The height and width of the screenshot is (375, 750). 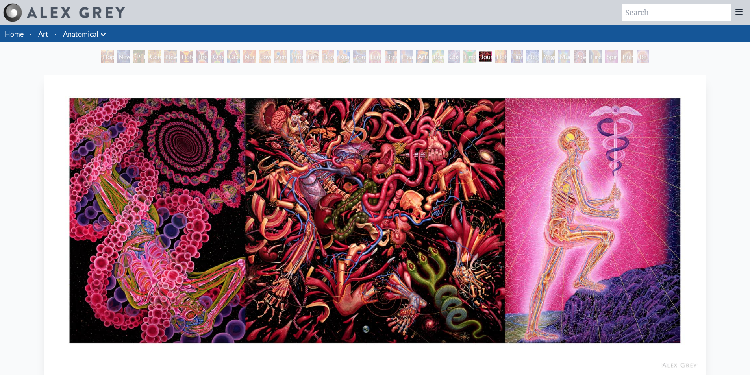 I want to click on div: One Taste, so click(x=218, y=57).